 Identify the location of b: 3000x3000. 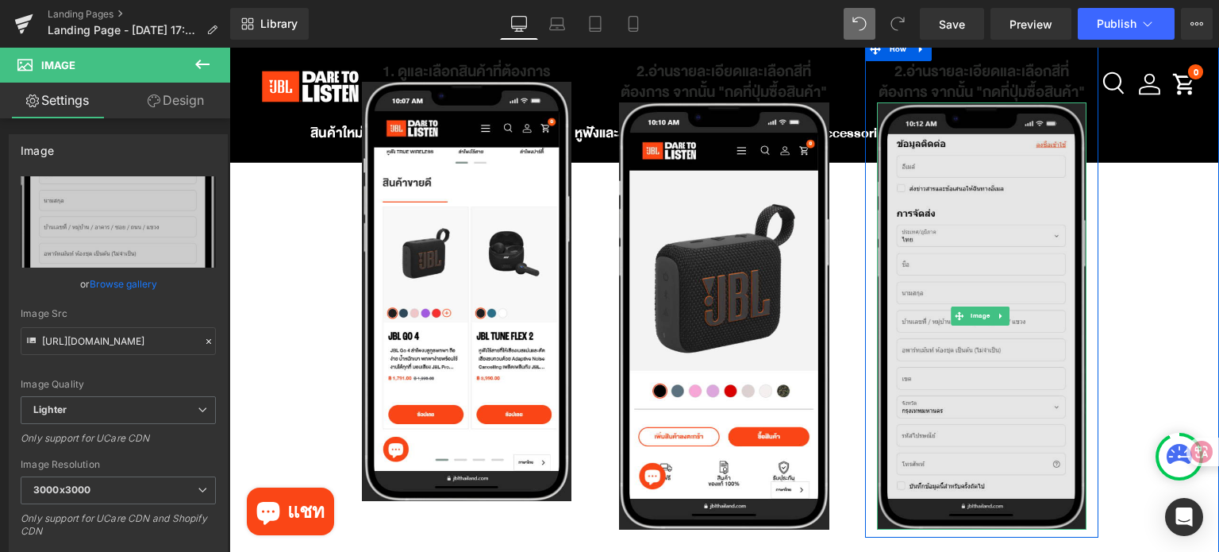
(62, 489).